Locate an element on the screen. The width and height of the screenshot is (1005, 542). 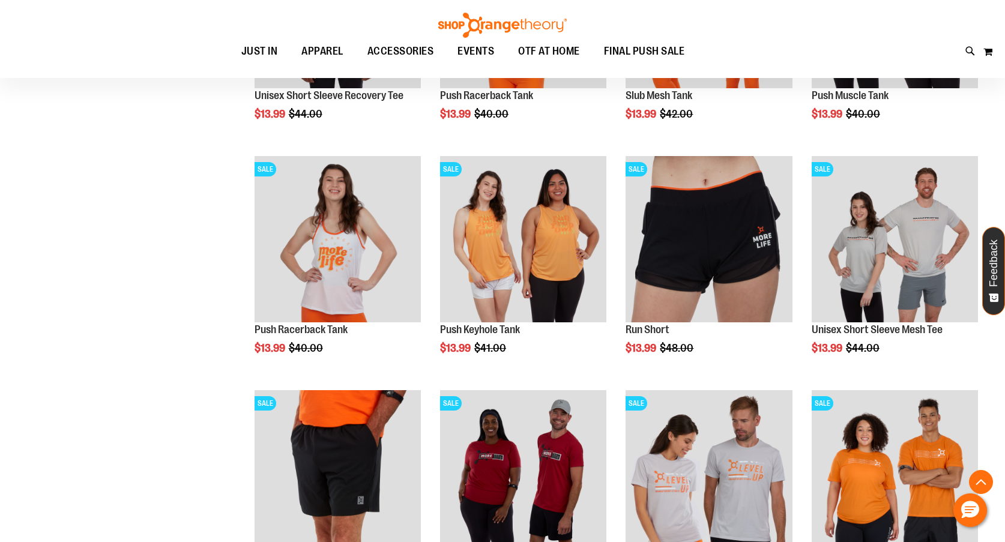
span: $48.00 is located at coordinates (677, 348).